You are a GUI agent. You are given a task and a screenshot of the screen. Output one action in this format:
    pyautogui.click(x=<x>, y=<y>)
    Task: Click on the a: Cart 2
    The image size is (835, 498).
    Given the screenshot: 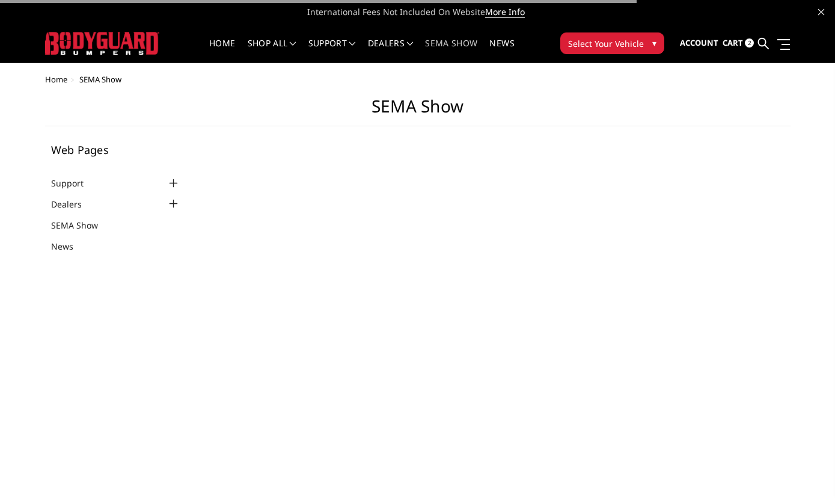 What is the action you would take?
    pyautogui.click(x=738, y=43)
    